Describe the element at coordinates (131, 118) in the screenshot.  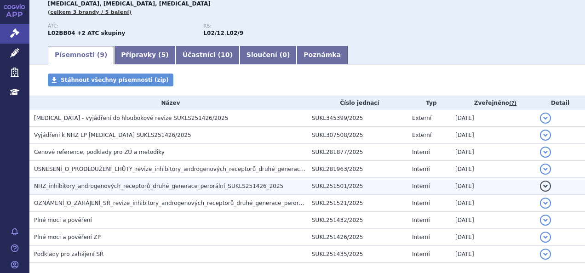
I see `span: Xtandi - vyjádření do hloubokové revize SUKLS251426/2025` at that location.